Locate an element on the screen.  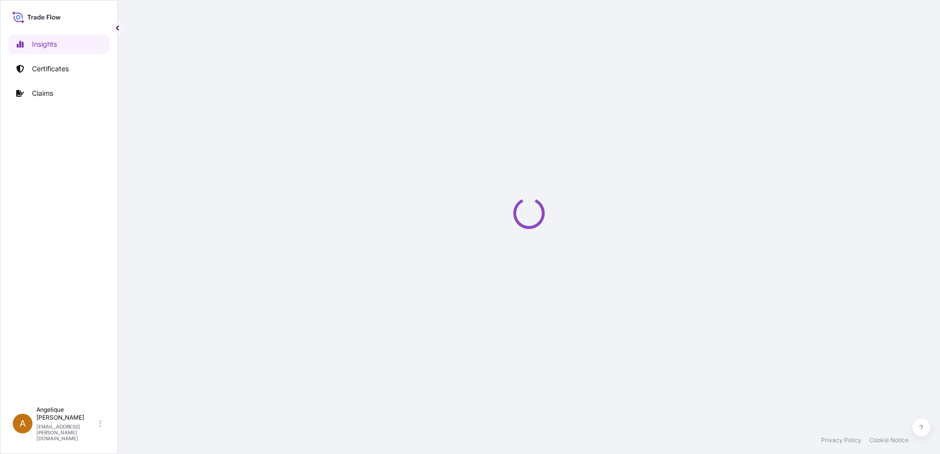
a: Cookie Notice is located at coordinates (889, 441).